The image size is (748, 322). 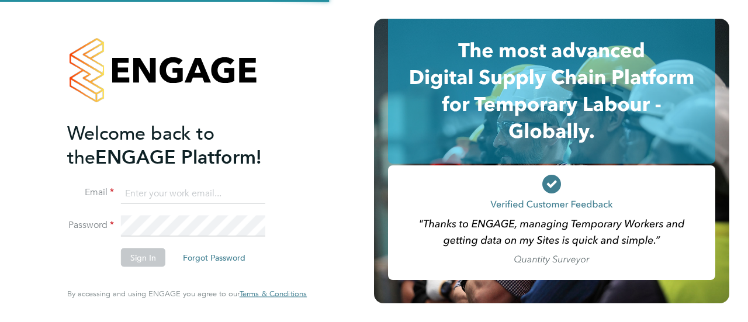 What do you see at coordinates (91, 192) in the screenshot?
I see `label: Email` at bounding box center [91, 192].